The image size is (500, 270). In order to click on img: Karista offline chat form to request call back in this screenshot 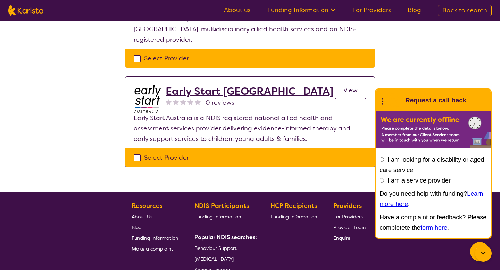, I will do `click(433, 130)`.